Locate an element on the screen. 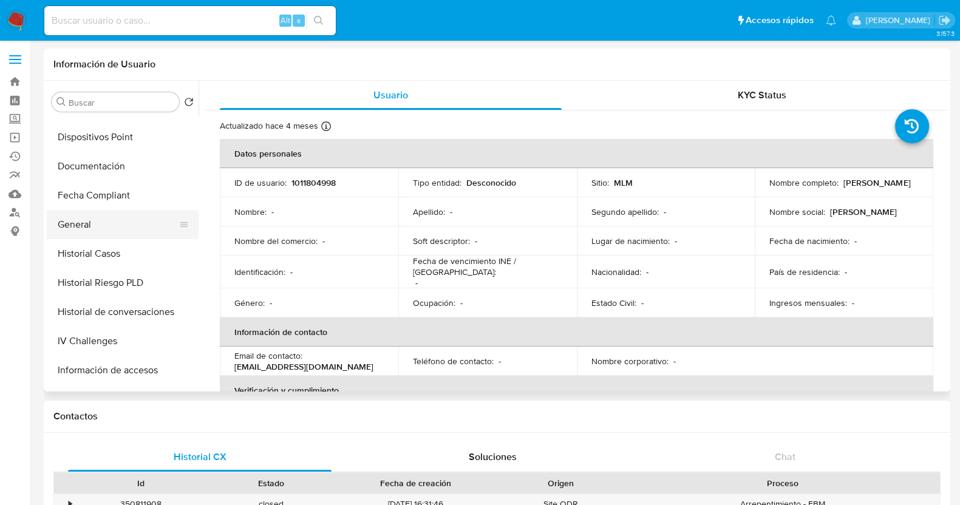 This screenshot has height=505, width=960. p: Email de contacto : is located at coordinates (268, 356).